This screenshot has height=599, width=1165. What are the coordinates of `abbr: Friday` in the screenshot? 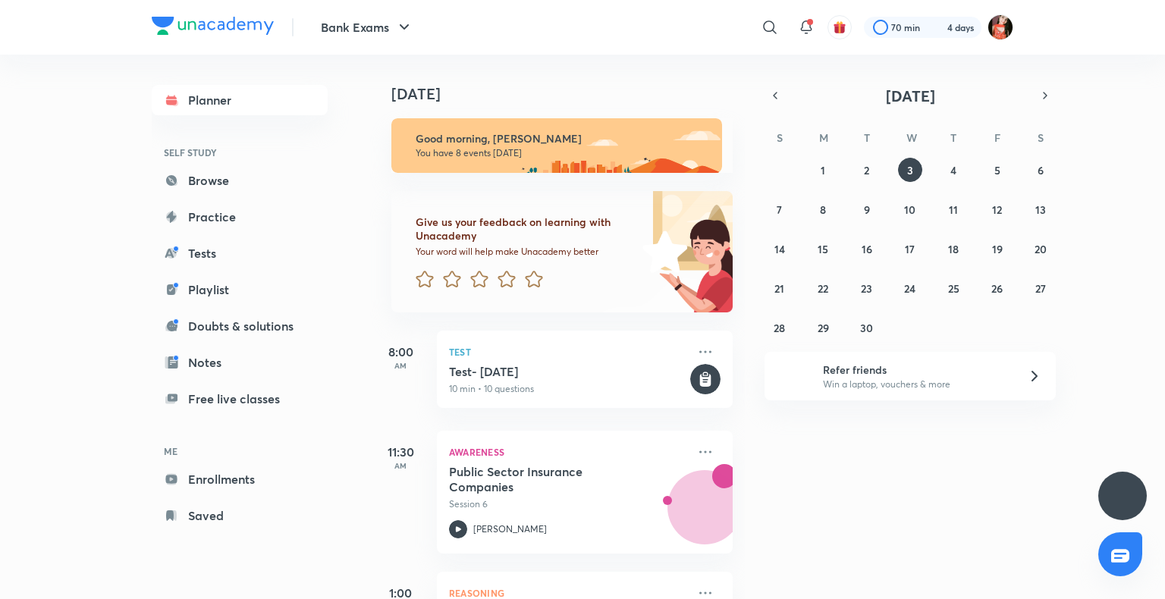 It's located at (997, 137).